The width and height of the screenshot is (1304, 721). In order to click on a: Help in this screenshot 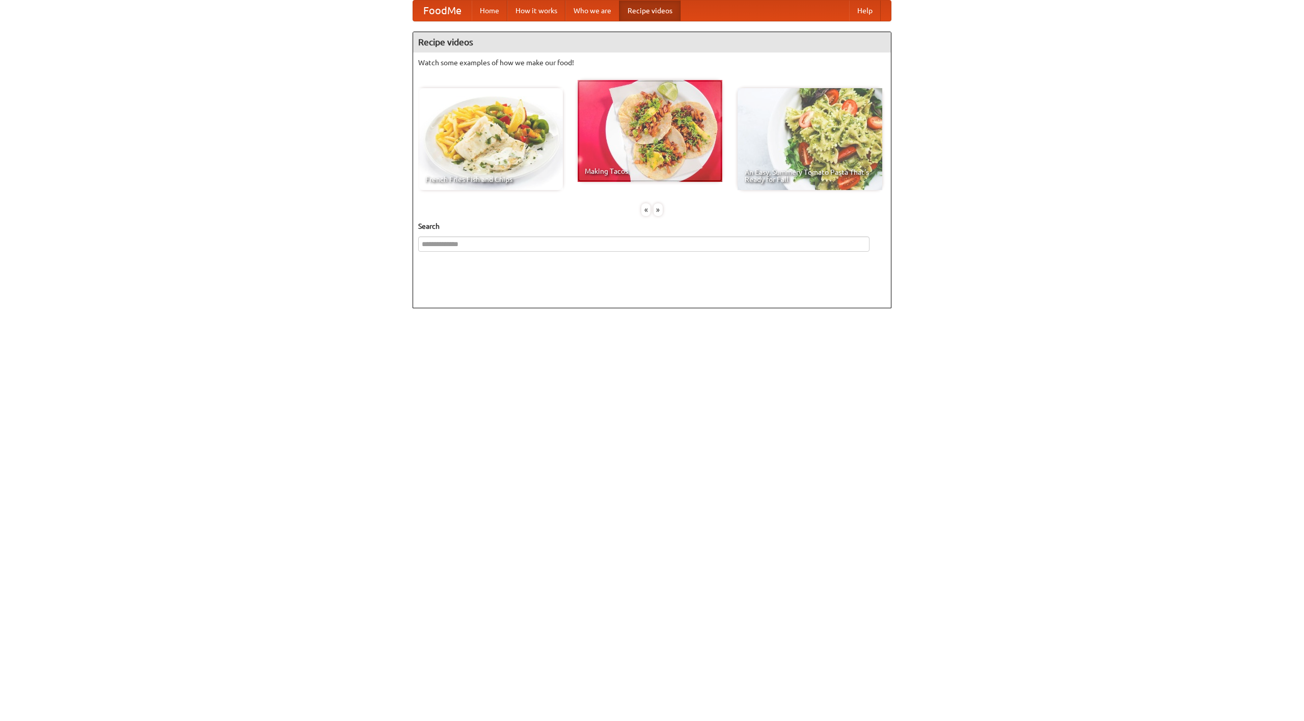, I will do `click(865, 11)`.